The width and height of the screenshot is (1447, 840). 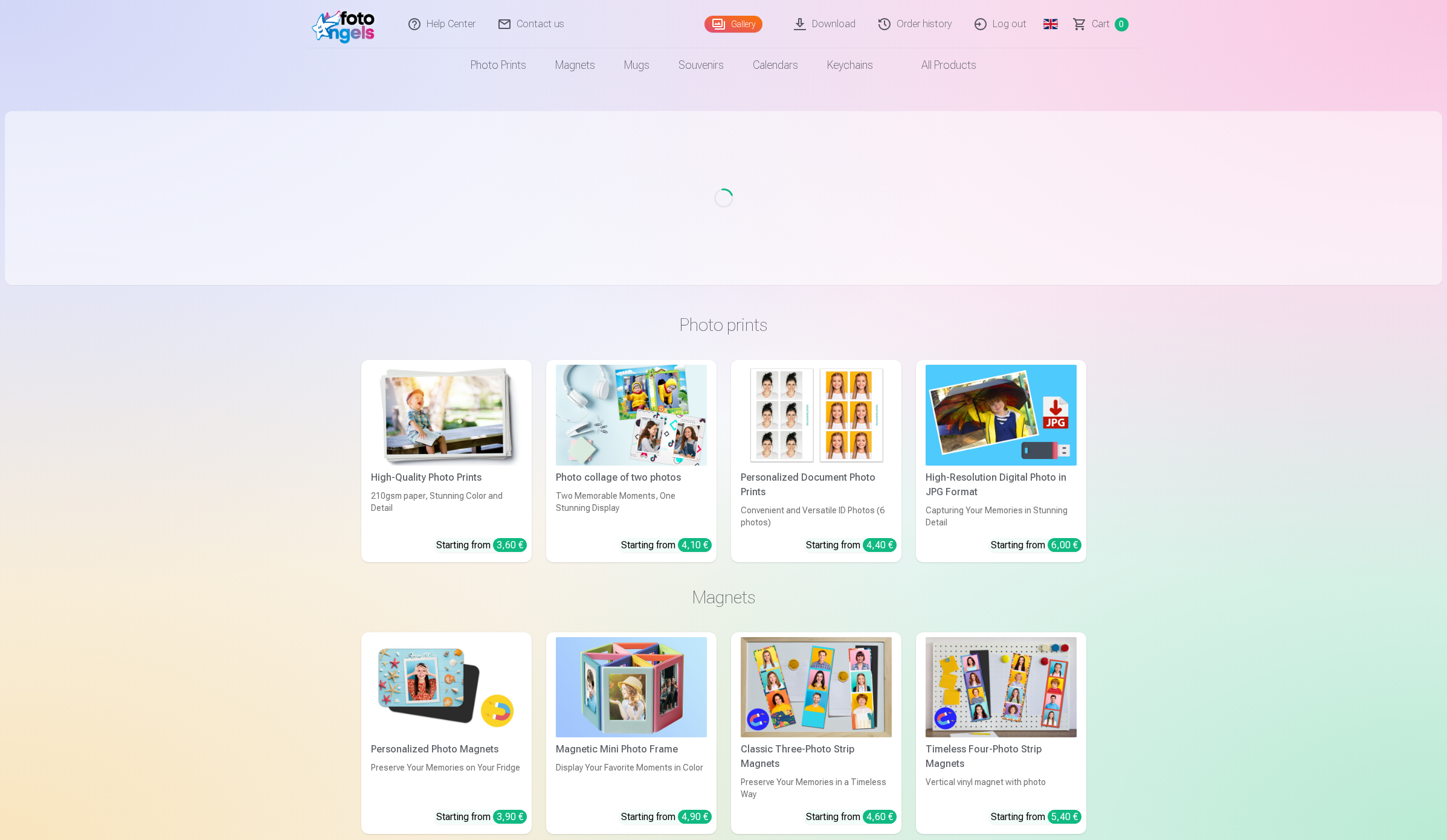 What do you see at coordinates (346, 25) in the screenshot?
I see `img: /fa1` at bounding box center [346, 25].